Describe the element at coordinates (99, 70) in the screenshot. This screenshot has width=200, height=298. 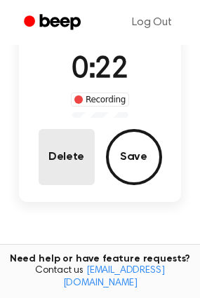
I see `span: 0:22` at that location.